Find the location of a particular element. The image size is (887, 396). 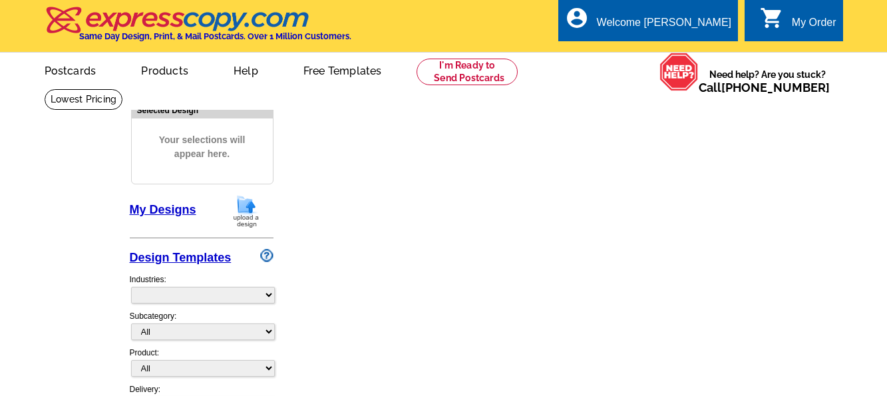

img: upload-design is located at coordinates (246, 211).